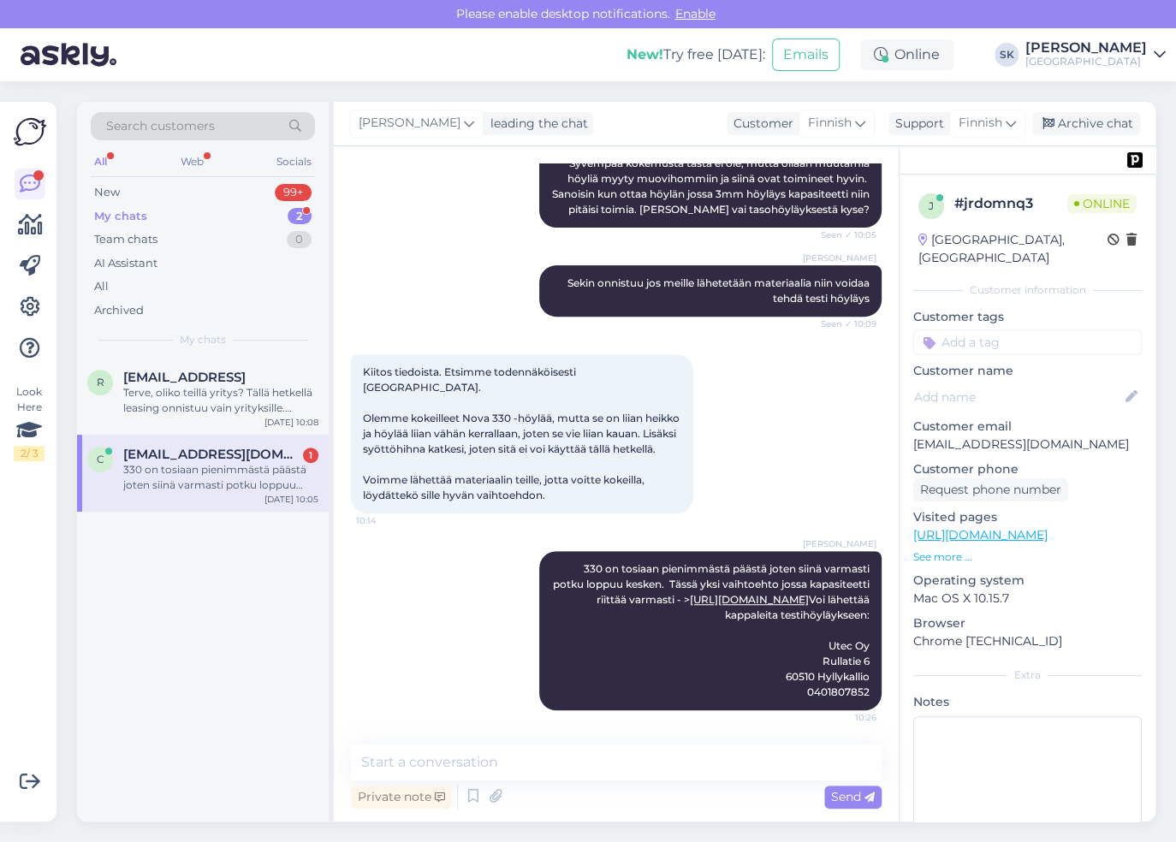  What do you see at coordinates (203, 340) in the screenshot?
I see `span: My chats` at bounding box center [203, 340].